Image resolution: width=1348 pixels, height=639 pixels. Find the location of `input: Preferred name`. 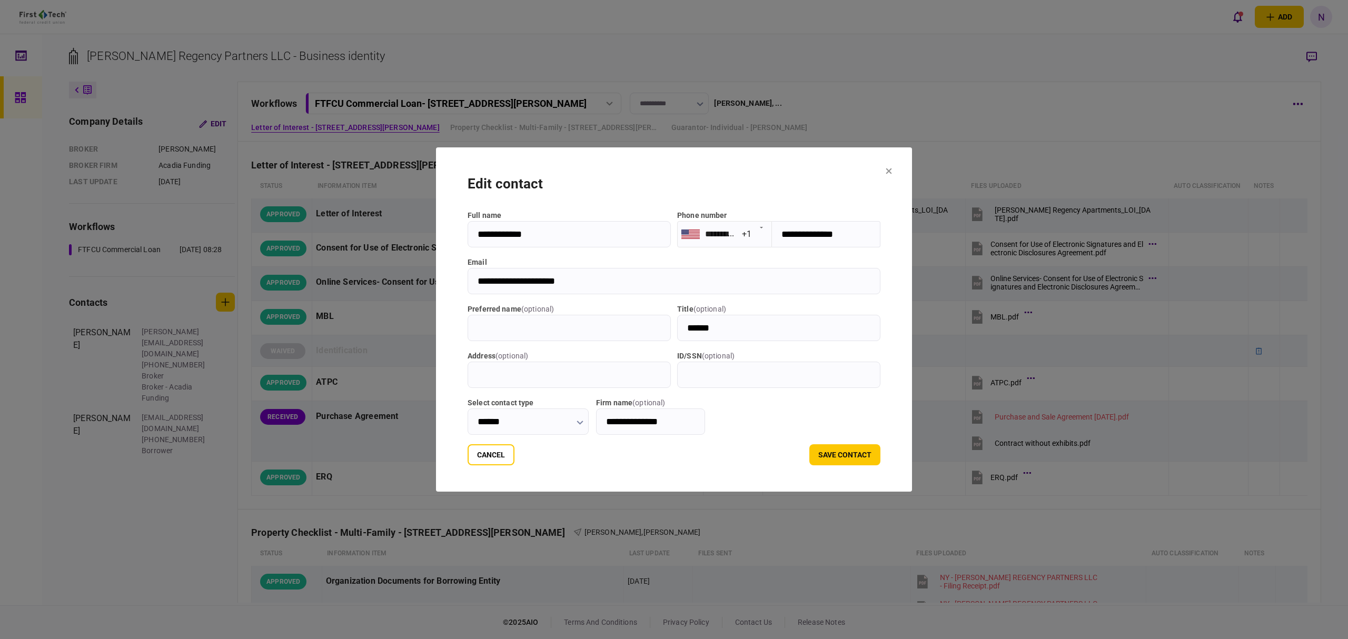

input: Preferred name is located at coordinates (569, 328).